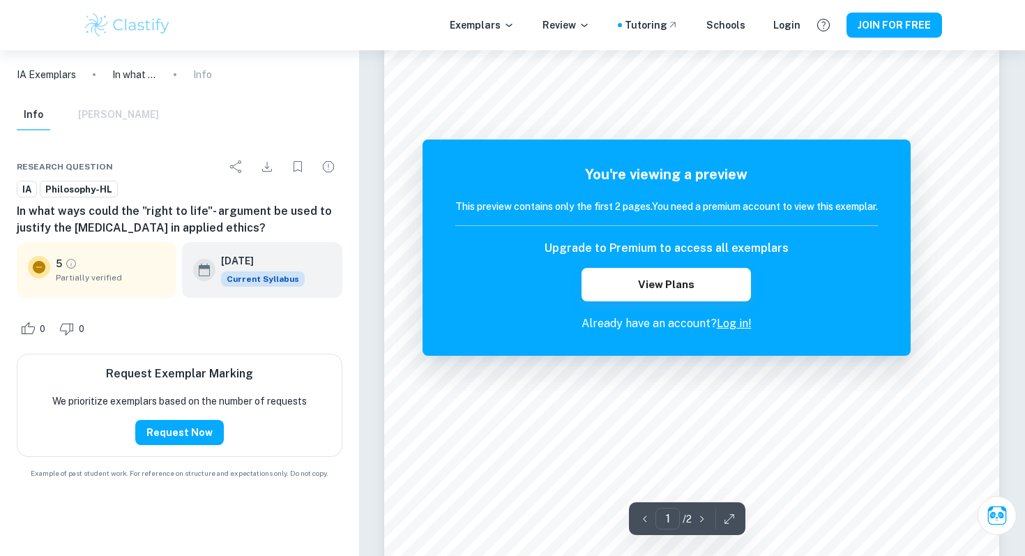 This screenshot has height=556, width=1025. Describe the element at coordinates (566, 25) in the screenshot. I see `p: Review` at that location.